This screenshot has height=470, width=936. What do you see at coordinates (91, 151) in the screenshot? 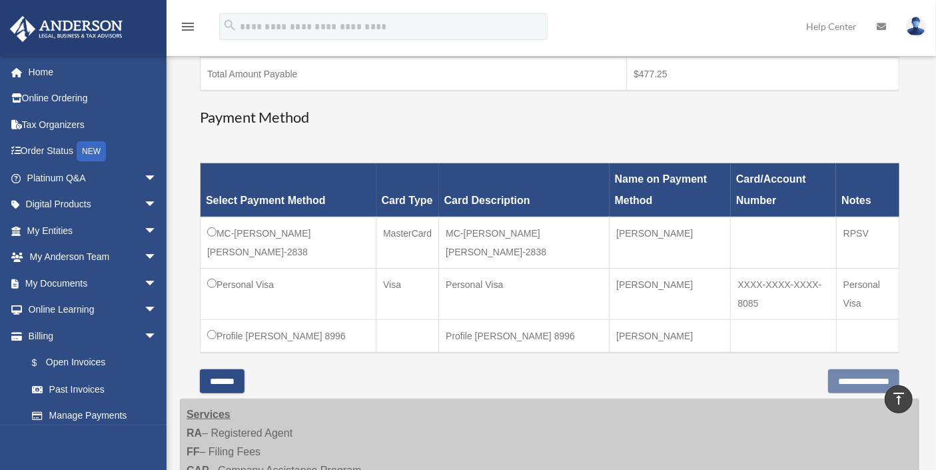
I see `div: NEW` at bounding box center [91, 151].